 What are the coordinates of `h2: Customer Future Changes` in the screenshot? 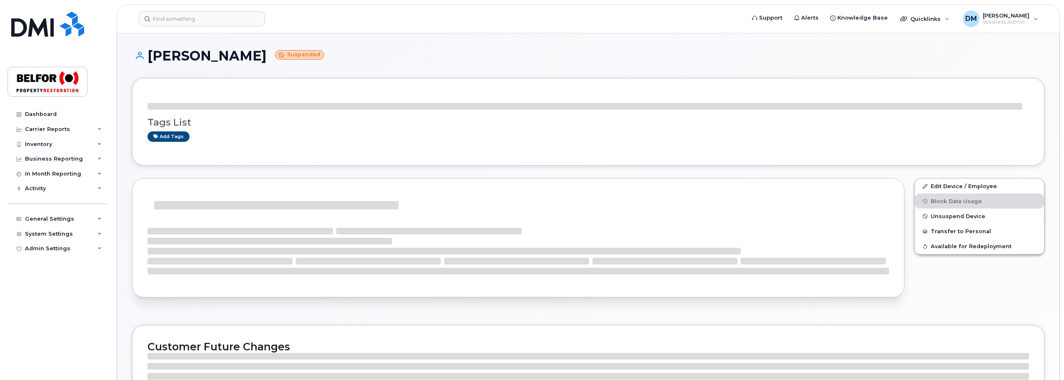 It's located at (588, 346).